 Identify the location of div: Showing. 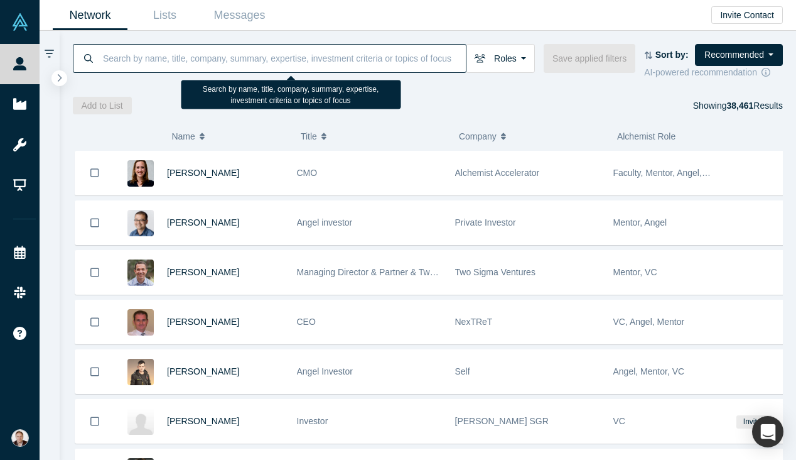
(738, 105).